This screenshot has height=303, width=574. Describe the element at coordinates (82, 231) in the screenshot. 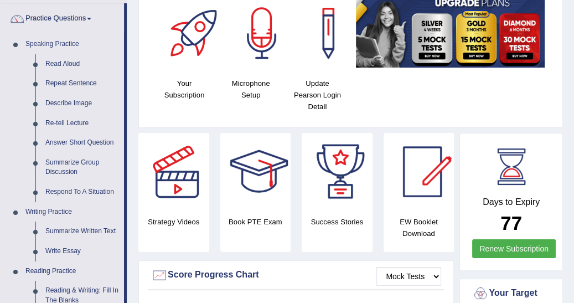

I see `a: Summarize Written Text` at that location.